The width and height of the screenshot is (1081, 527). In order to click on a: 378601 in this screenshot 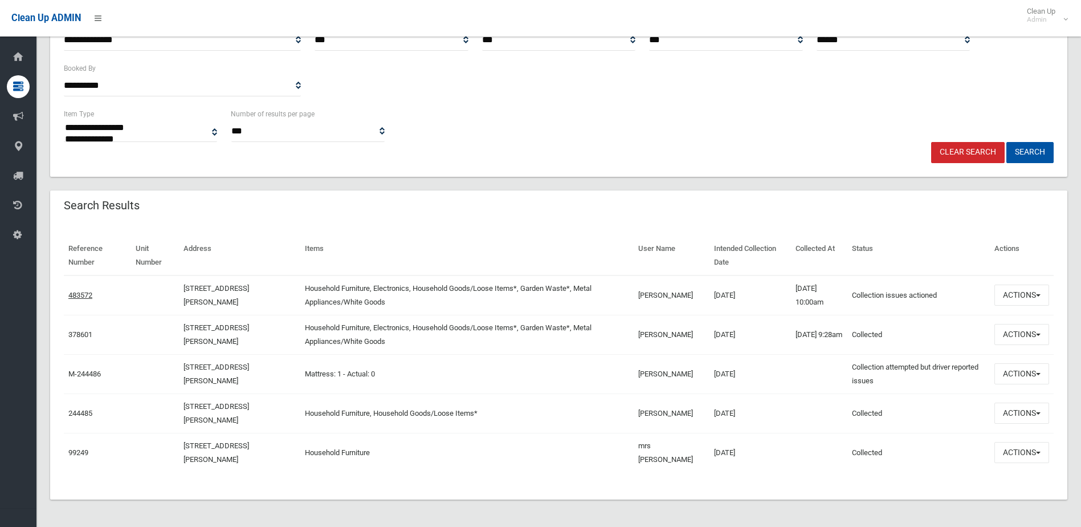, I will do `click(80, 334)`.